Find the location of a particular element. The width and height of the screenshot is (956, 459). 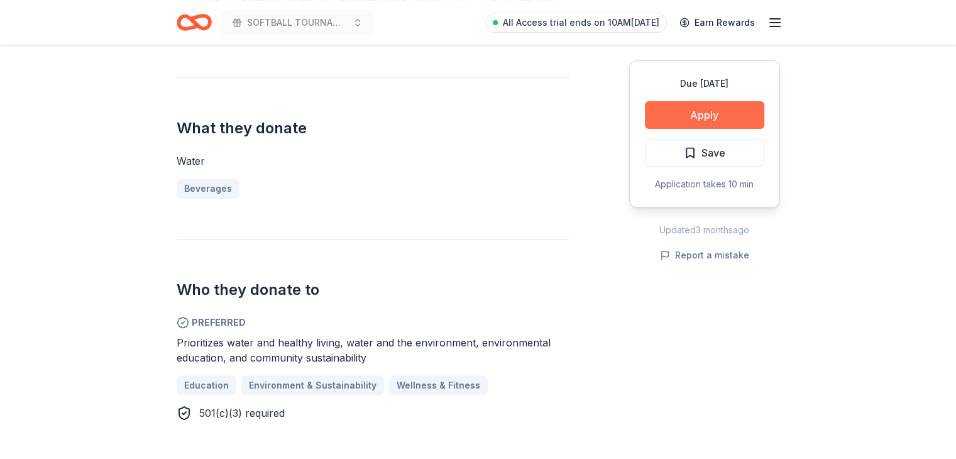

span: 501(c)(3) required is located at coordinates (242, 413).